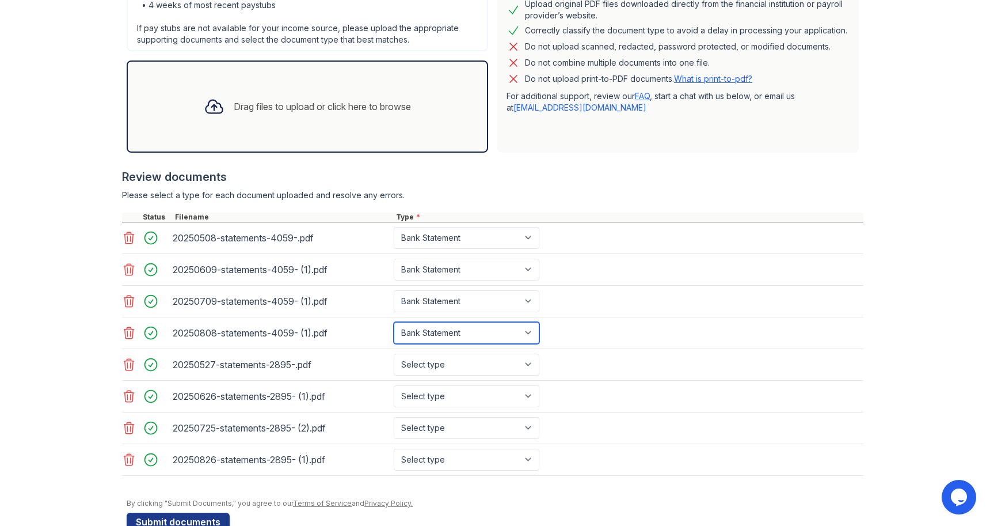 This screenshot has width=990, height=526. What do you see at coordinates (281, 333) in the screenshot?
I see `div: 20250808-statements-4059- (1).pdf` at bounding box center [281, 333].